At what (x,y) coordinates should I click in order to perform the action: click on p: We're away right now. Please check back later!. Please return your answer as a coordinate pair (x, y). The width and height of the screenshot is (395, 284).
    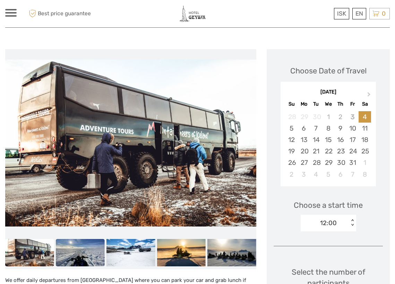
    Looking at the image, I should click on (44, 15).